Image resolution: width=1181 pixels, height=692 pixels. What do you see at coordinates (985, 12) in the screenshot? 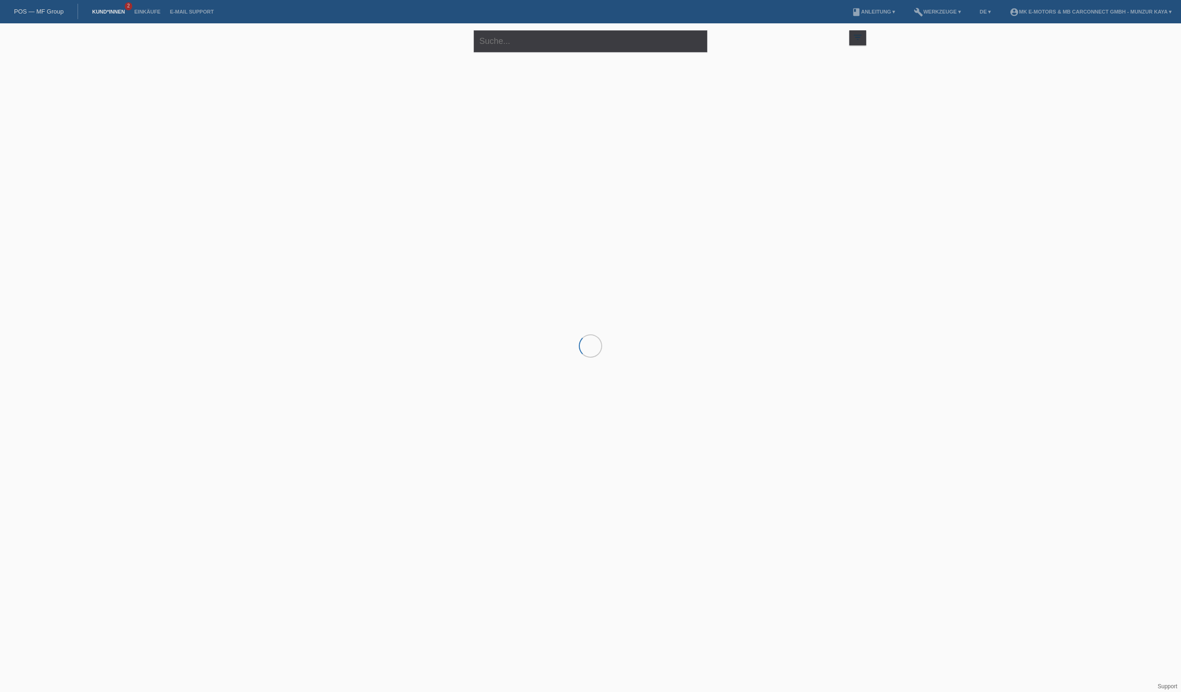
I see `a: DE ▾` at bounding box center [985, 12].